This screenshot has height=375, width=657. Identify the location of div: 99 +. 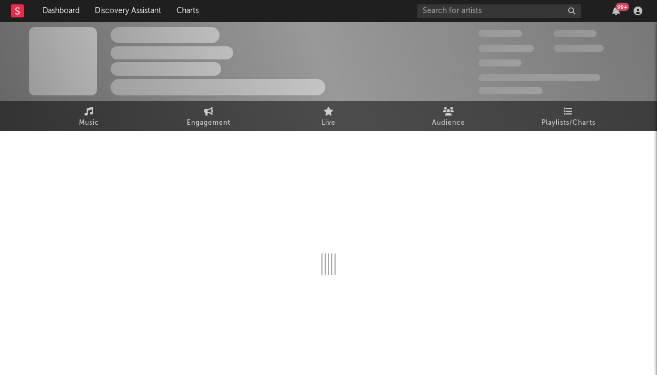
(622, 7).